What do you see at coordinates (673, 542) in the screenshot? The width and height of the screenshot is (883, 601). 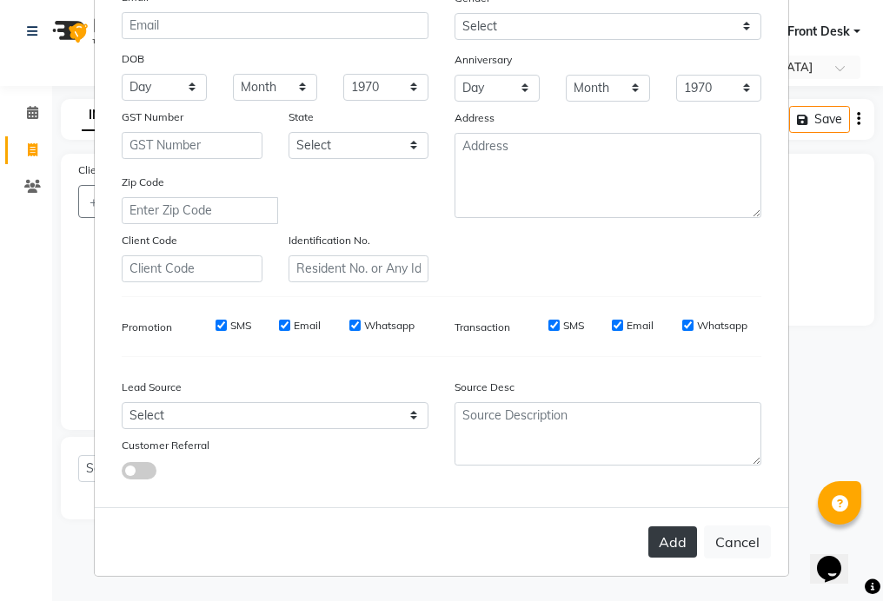 I see `button: Add` at bounding box center [673, 542].